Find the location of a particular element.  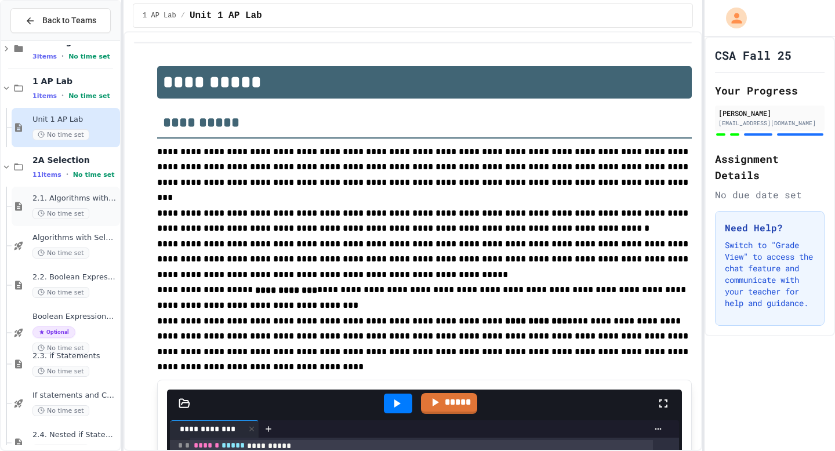

span: 2.3. if Statements is located at coordinates (75, 356).